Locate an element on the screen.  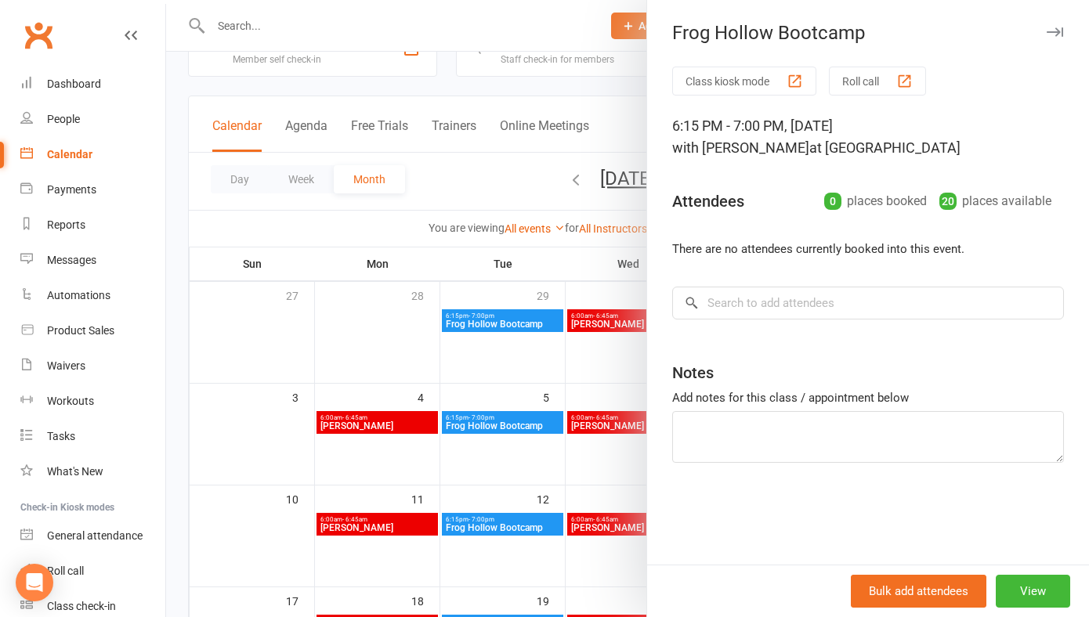
a: General attendance kiosk mode is located at coordinates (92, 536).